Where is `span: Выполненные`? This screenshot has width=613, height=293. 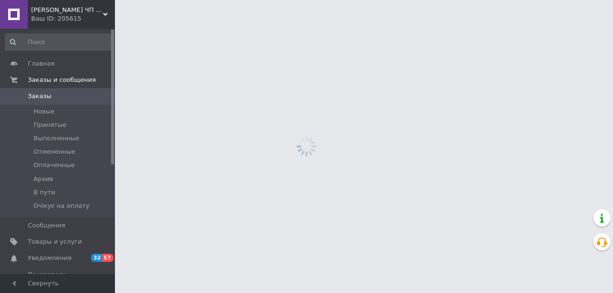
span: Выполненные is located at coordinates (56, 138).